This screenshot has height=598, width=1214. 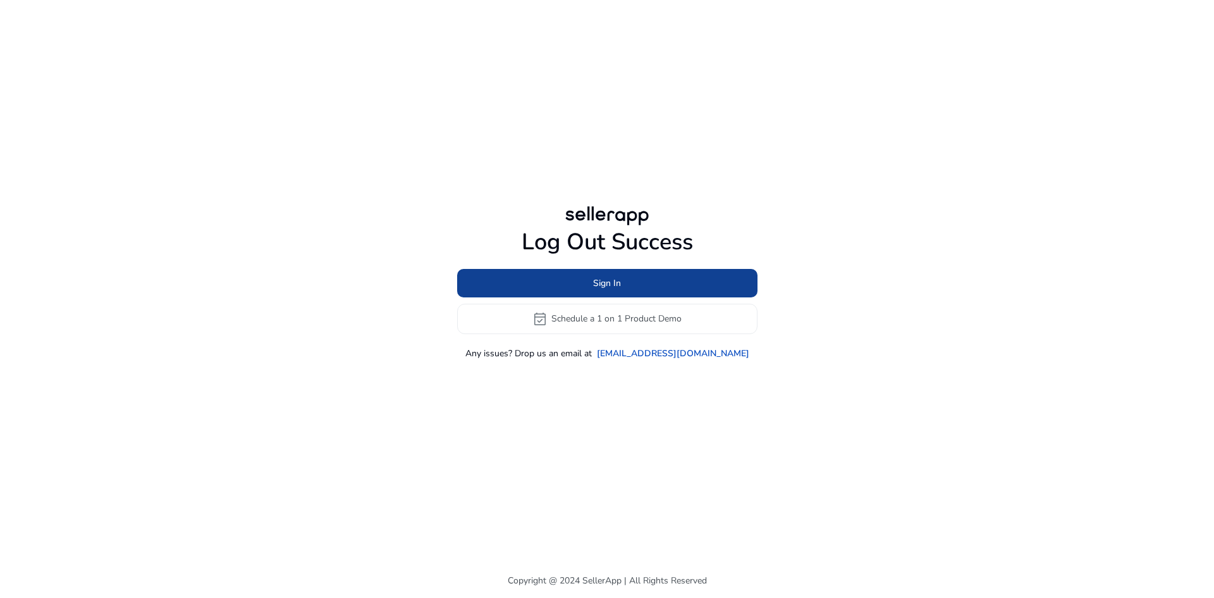 What do you see at coordinates (607, 242) in the screenshot?
I see `h1: Log Out Success` at bounding box center [607, 242].